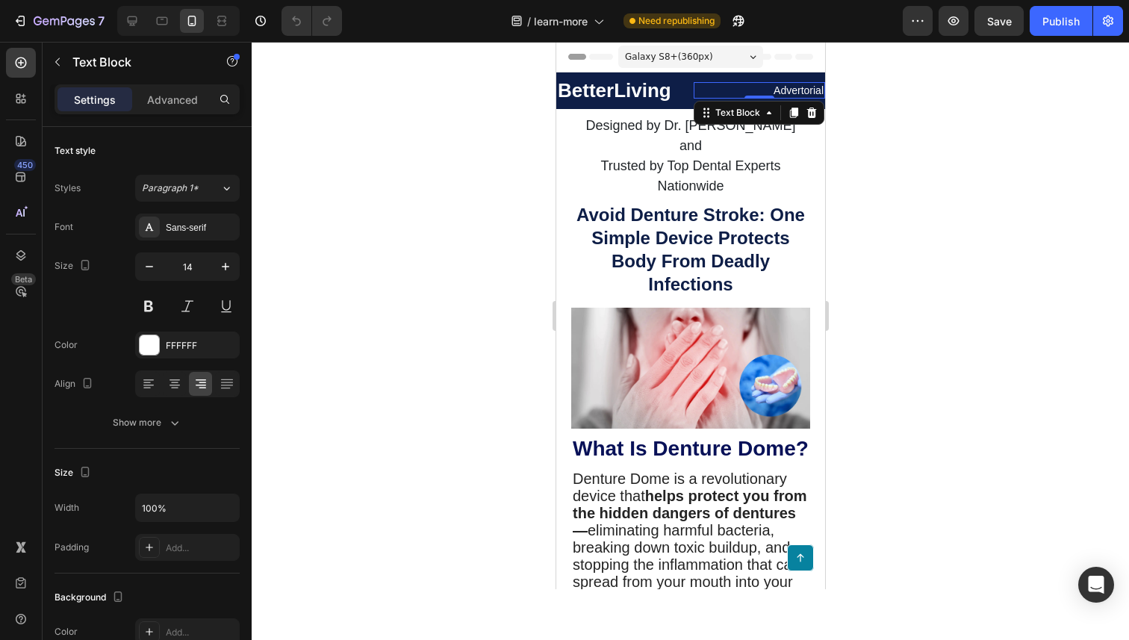 This screenshot has height=640, width=1129. What do you see at coordinates (90, 597) in the screenshot?
I see `div: Background` at bounding box center [90, 597].